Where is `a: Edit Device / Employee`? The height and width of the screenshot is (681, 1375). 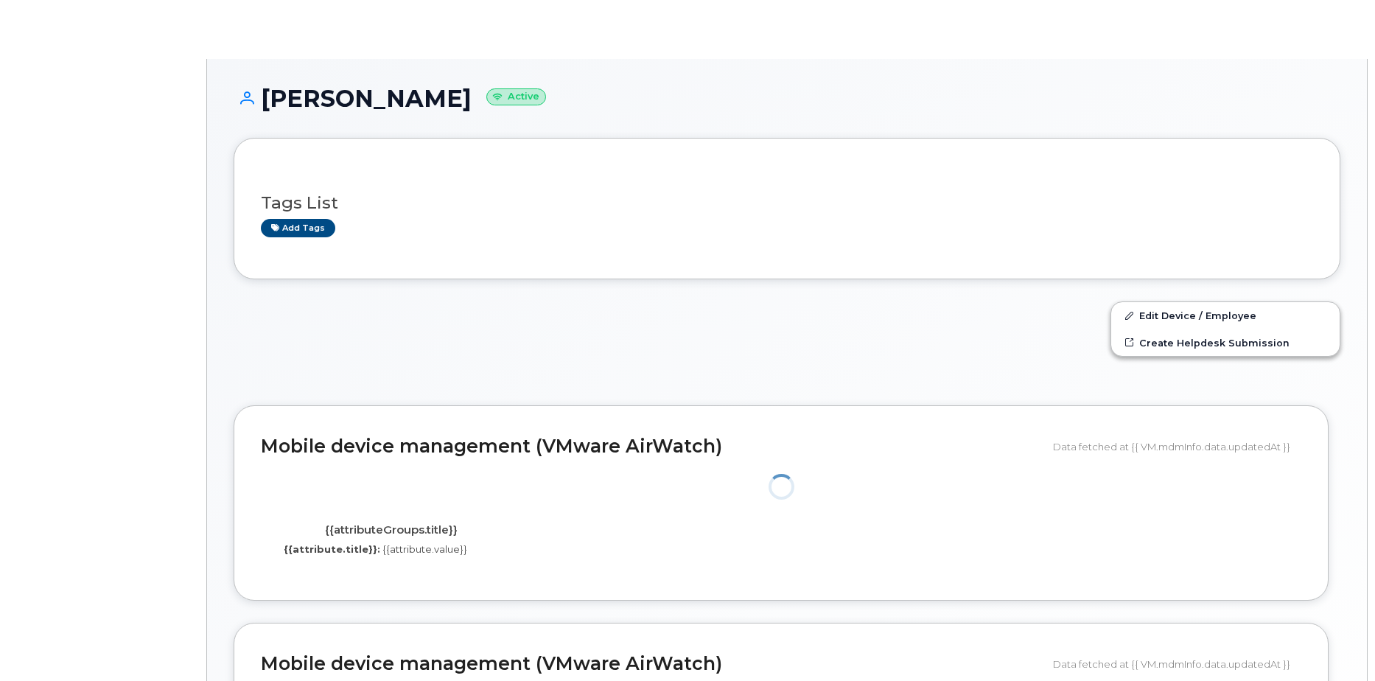 a: Edit Device / Employee is located at coordinates (1225, 315).